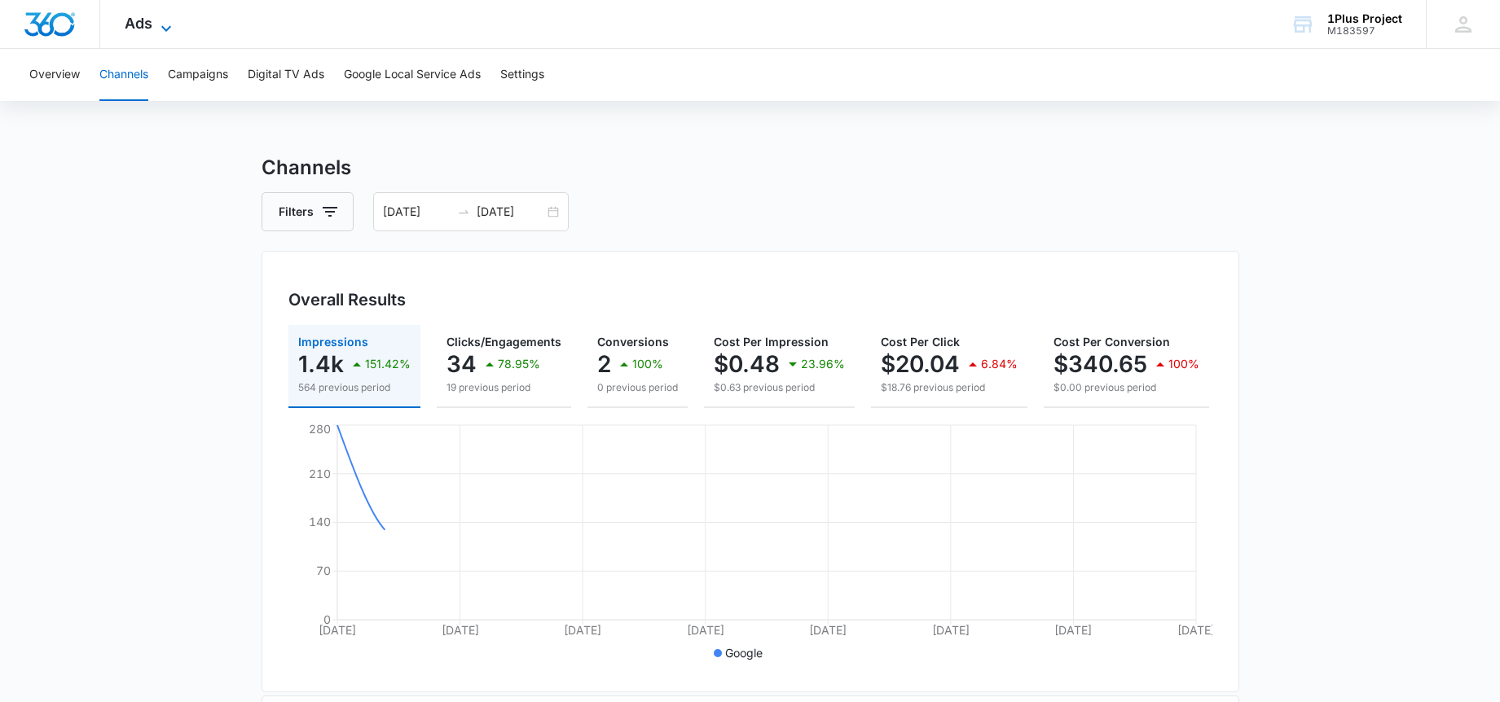 This screenshot has width=1500, height=702. Describe the element at coordinates (416, 212) in the screenshot. I see `input: Start date` at that location.